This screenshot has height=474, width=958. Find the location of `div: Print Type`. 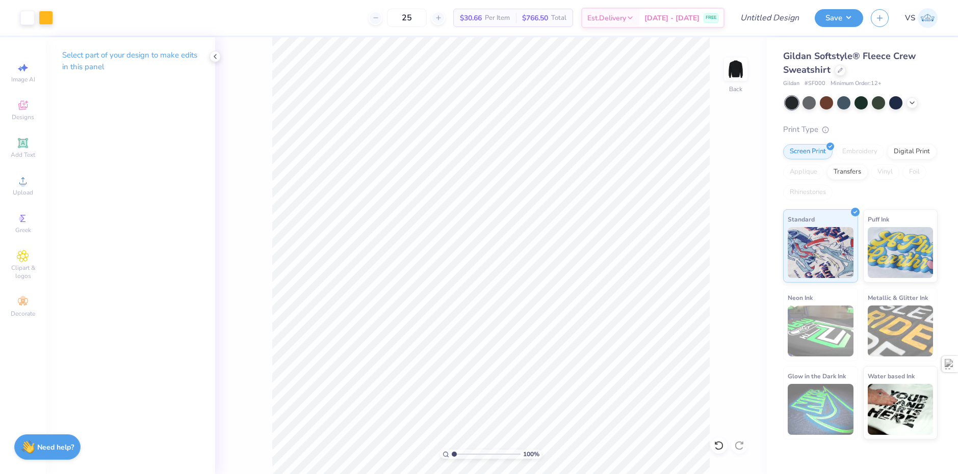

div: Print Type is located at coordinates (860, 129).